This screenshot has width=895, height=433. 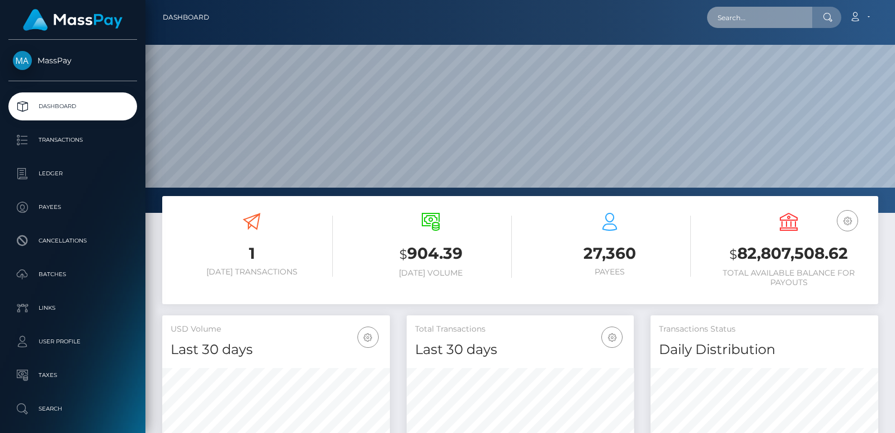 I want to click on a: Taxes, so click(x=73, y=375).